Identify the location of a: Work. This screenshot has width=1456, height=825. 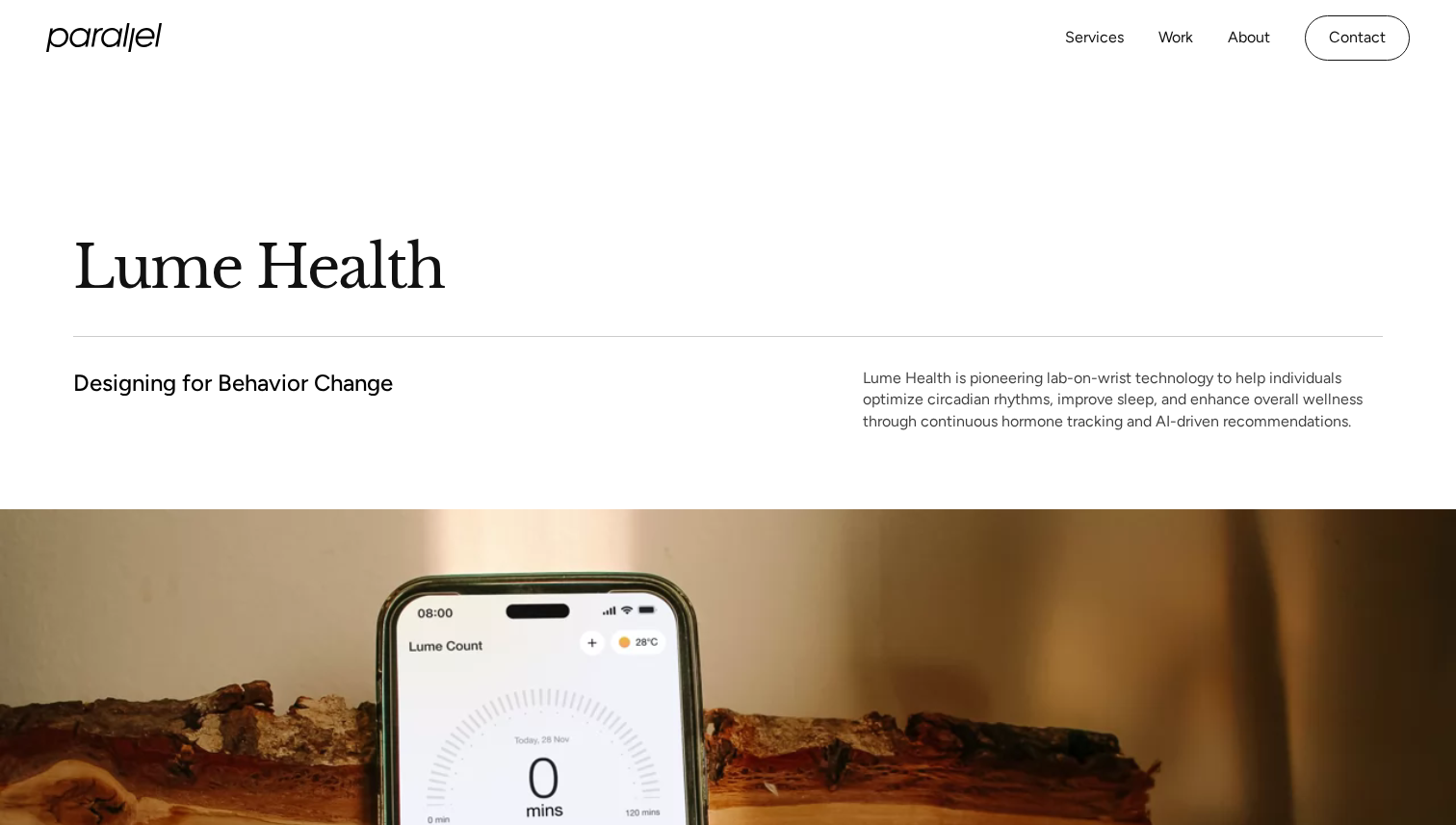
(1176, 37).